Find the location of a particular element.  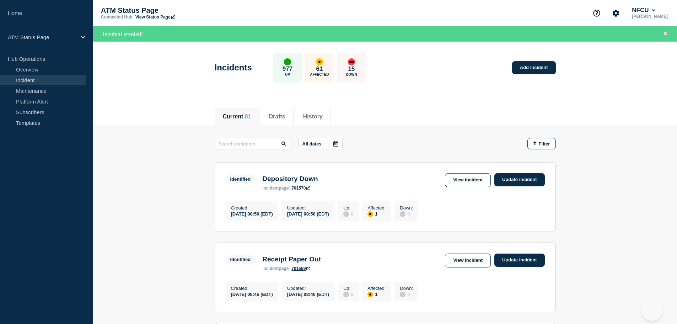

p: All dates is located at coordinates (312, 144).